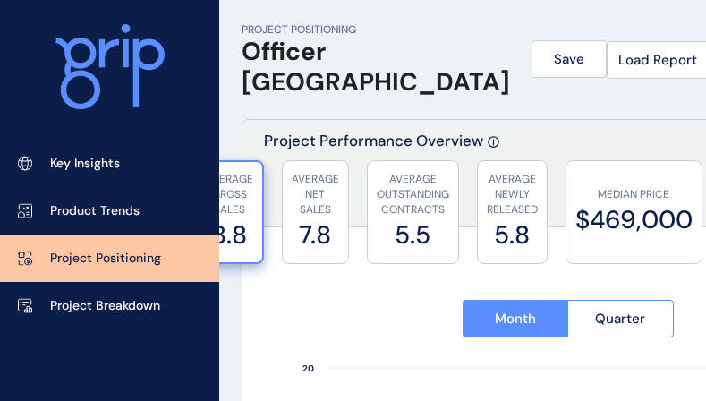  I want to click on p: PROJECT POSITIONING, so click(376, 30).